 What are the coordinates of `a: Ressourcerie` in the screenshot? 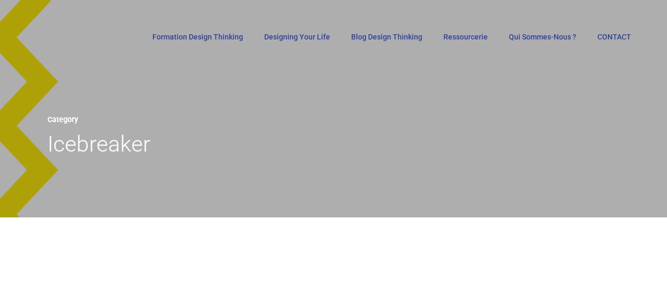 It's located at (465, 37).